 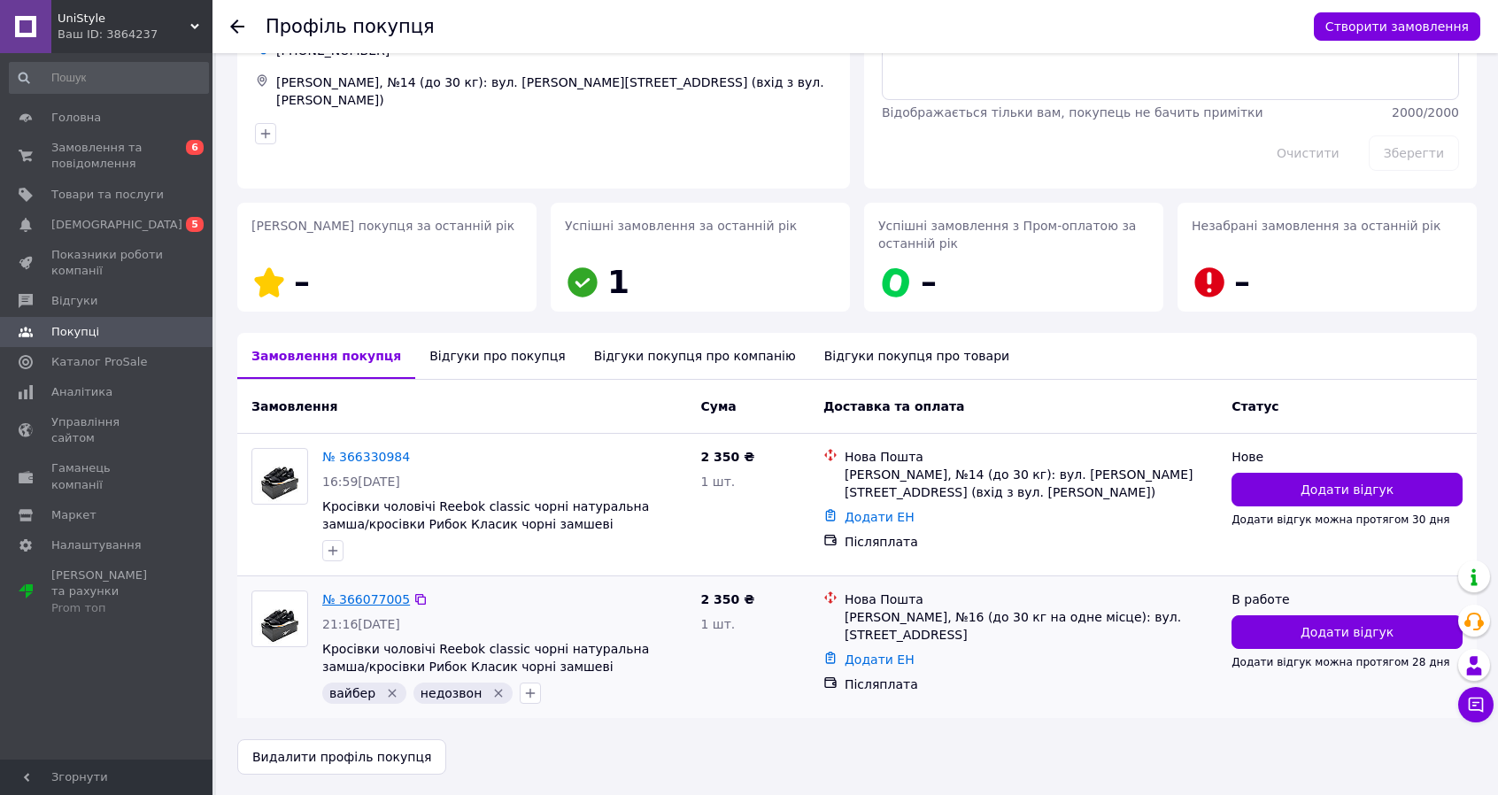 I want to click on span: Налаштування, so click(x=96, y=545).